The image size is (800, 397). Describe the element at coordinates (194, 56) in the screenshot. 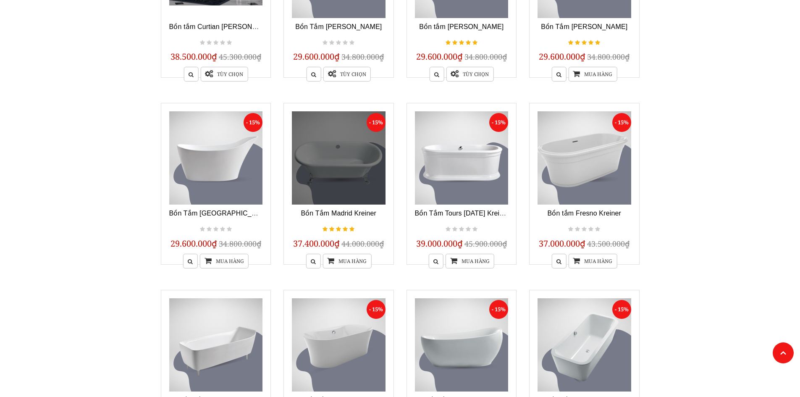

I see `span: 38.500.000₫` at that location.